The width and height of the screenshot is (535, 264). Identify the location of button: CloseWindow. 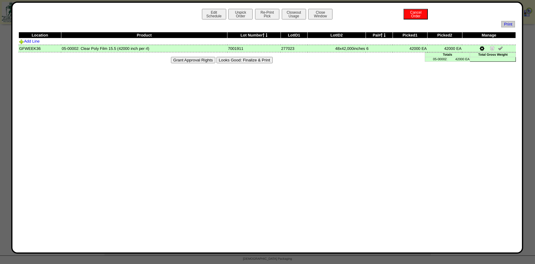
(320, 14).